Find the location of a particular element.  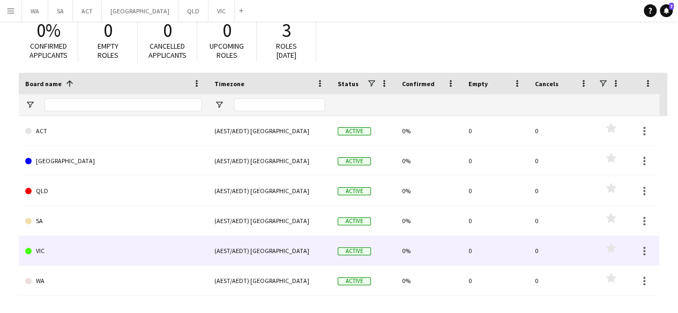

button: VIC is located at coordinates (221, 11).